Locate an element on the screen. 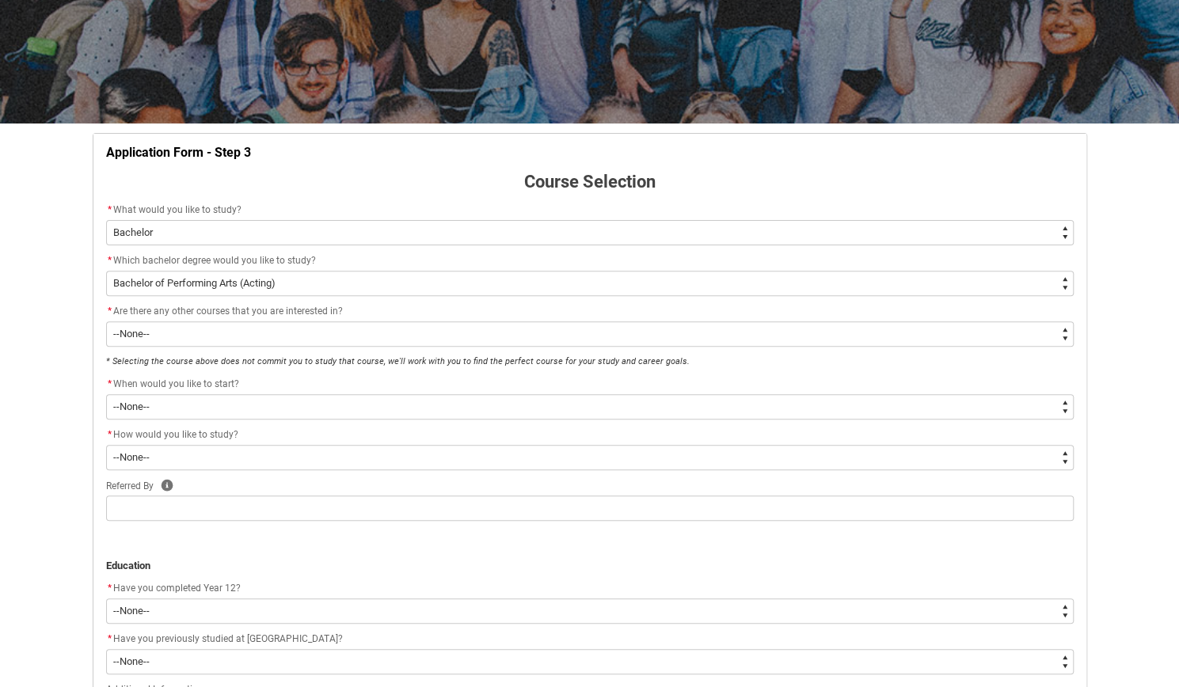  span: When would you like to start? is located at coordinates (176, 384).